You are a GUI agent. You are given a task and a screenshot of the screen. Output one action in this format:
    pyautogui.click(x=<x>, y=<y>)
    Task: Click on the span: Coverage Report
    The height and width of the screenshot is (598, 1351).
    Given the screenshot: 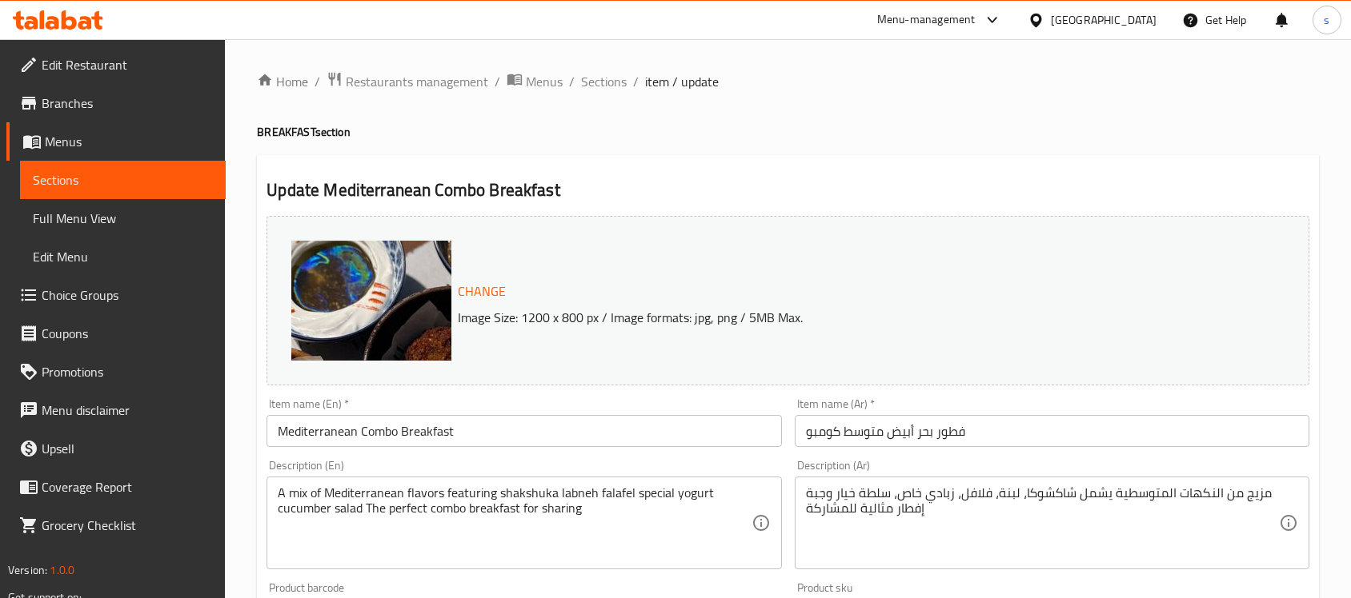 What is the action you would take?
    pyautogui.click(x=127, y=487)
    